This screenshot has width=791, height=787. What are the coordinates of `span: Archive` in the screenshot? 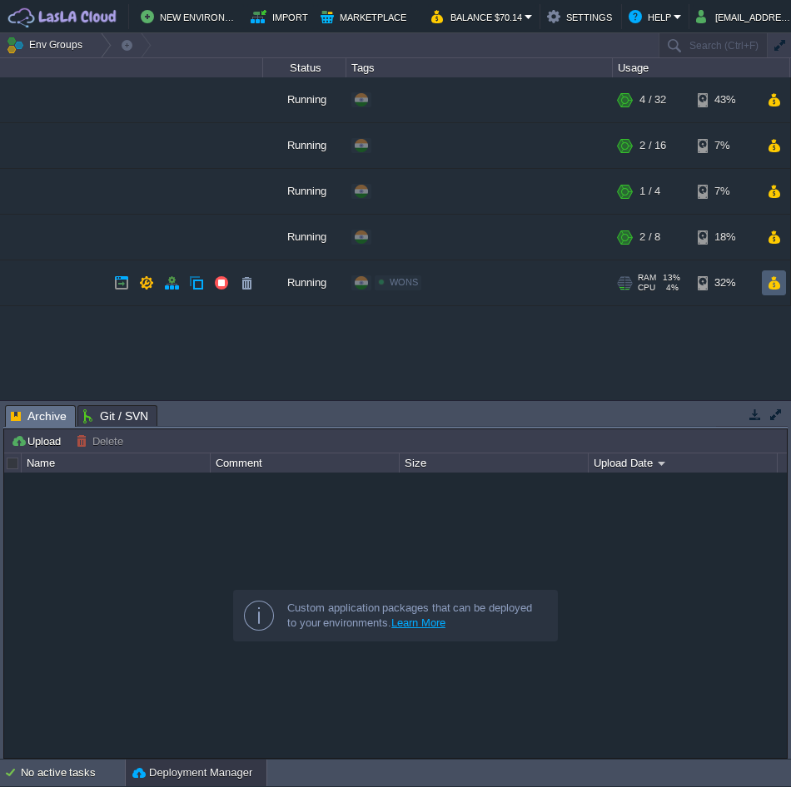 It's located at (38, 416).